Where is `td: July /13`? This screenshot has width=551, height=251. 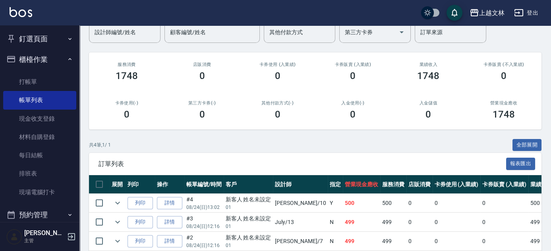
td: July /13 is located at coordinates (301, 222).